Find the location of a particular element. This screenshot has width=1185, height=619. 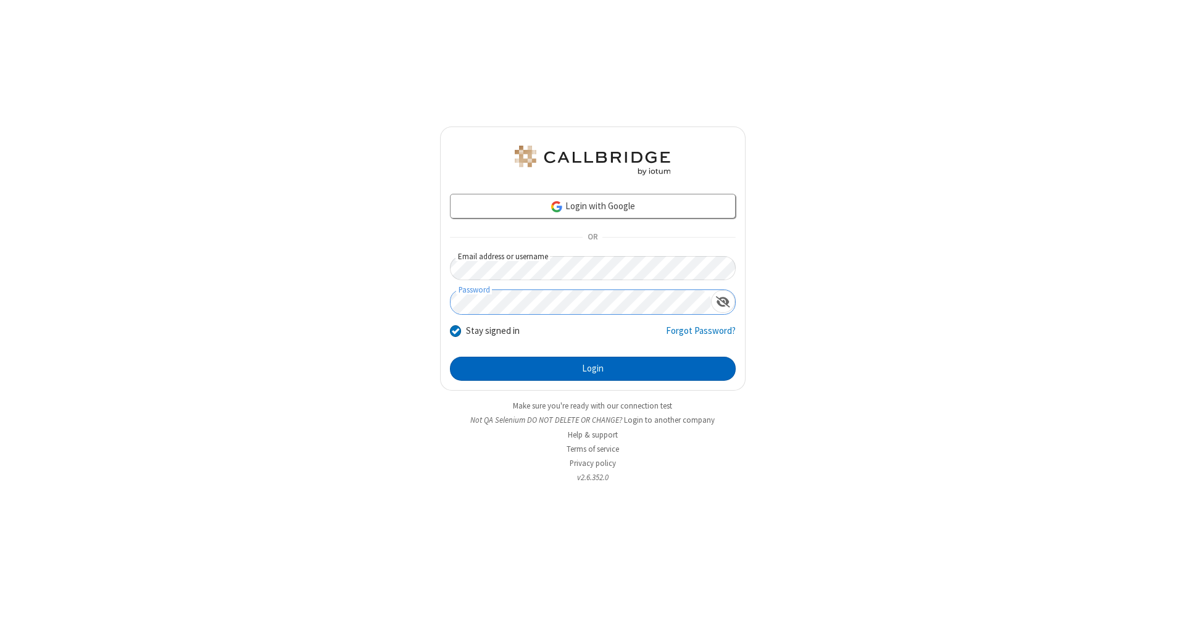

img: google-icon.png is located at coordinates (557, 207).